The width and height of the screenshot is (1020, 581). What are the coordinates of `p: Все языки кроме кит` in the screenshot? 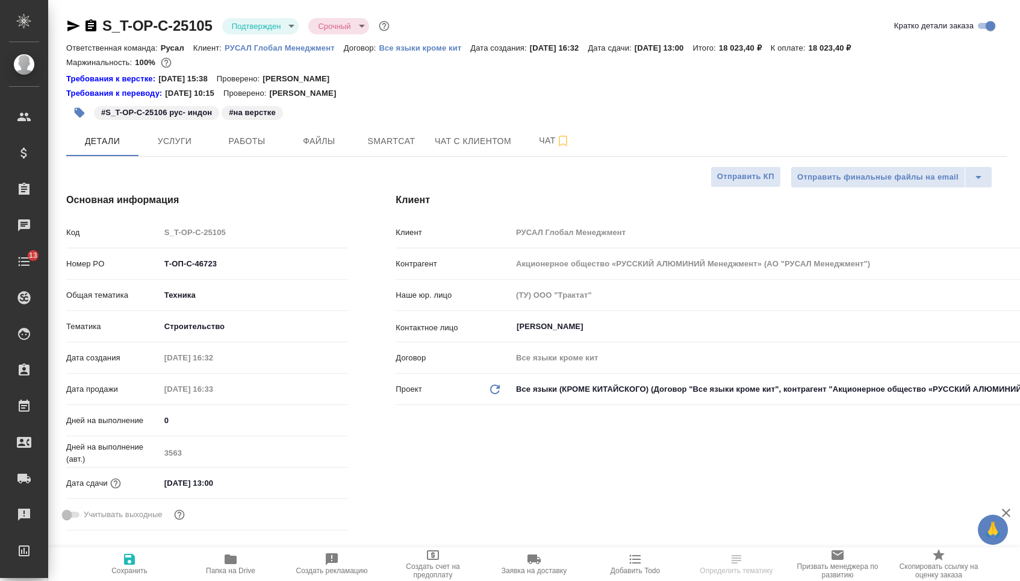 It's located at (425, 48).